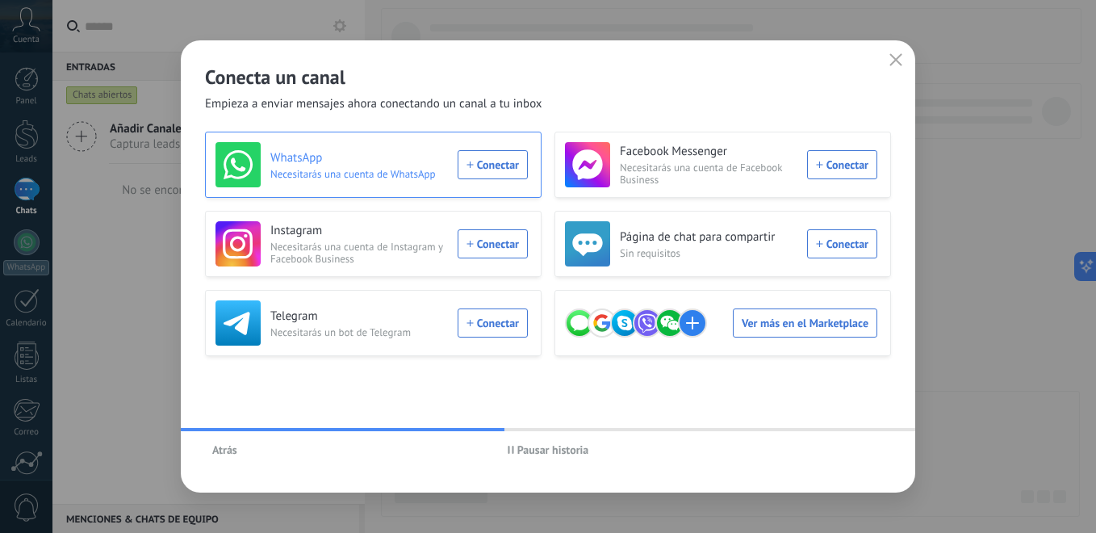  What do you see at coordinates (359, 332) in the screenshot?
I see `span: Necesitarás un bot de Telegram` at bounding box center [359, 332].